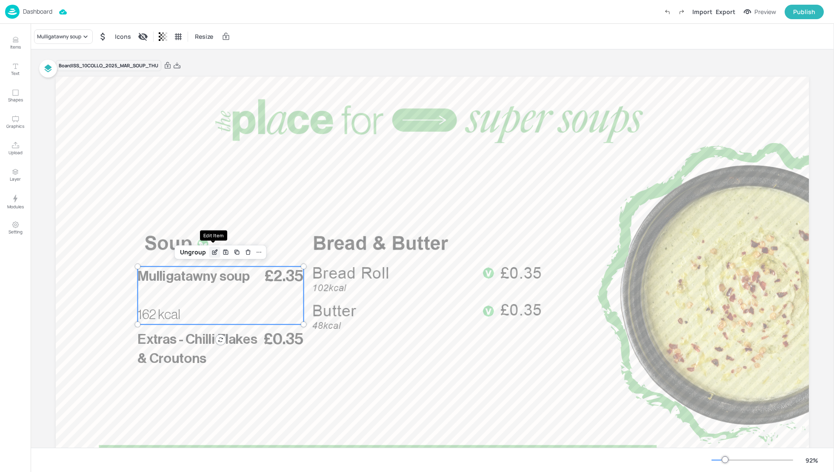 Image resolution: width=834 pixels, height=472 pixels. Describe the element at coordinates (668, 12) in the screenshot. I see `label: Undo (Ctrl + Z)` at that location.